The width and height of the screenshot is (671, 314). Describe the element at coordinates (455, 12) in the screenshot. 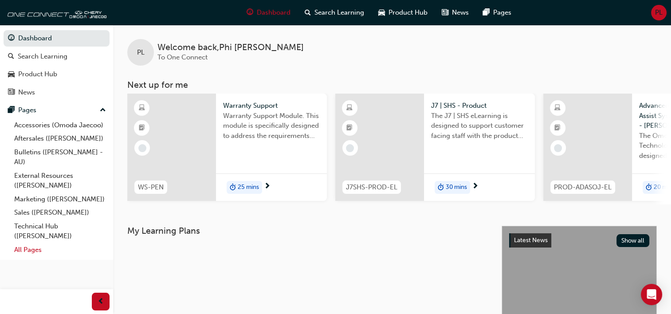

I see `a: news-iconNews` at that location.